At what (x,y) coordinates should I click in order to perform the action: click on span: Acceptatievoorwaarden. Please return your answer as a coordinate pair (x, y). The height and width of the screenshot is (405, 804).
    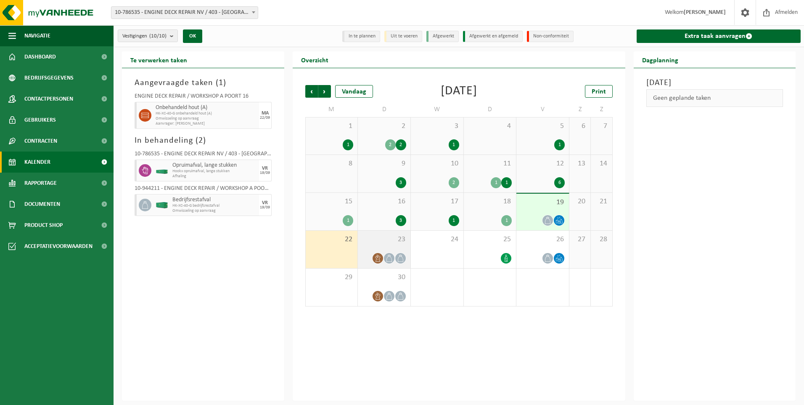
    Looking at the image, I should click on (58, 246).